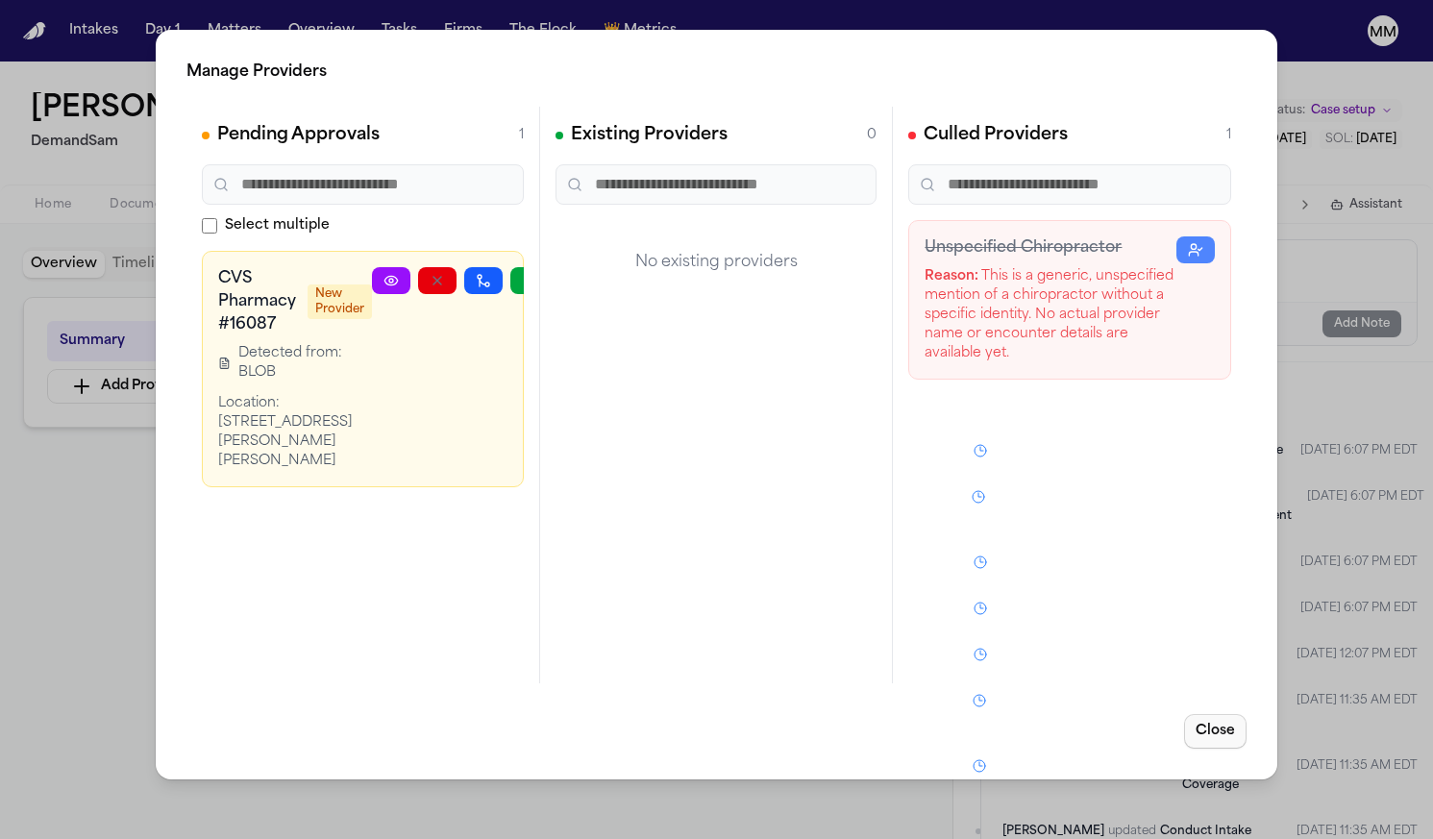 The height and width of the screenshot is (839, 1433). Describe the element at coordinates (305, 363) in the screenshot. I see `span: Detected from: BLOB` at that location.